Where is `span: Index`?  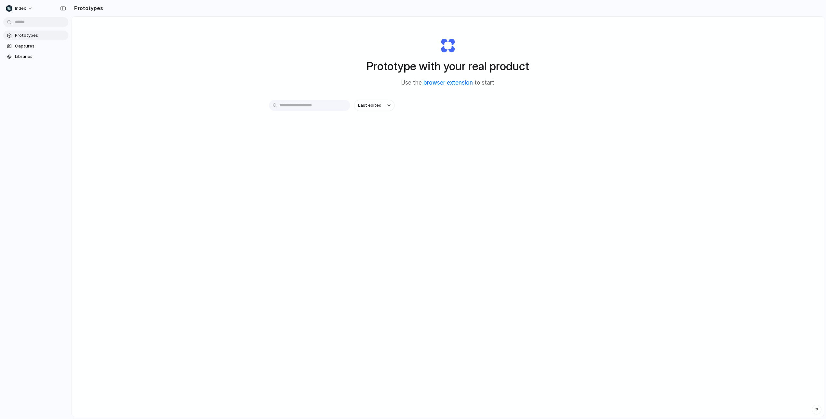
span: Index is located at coordinates (20, 8).